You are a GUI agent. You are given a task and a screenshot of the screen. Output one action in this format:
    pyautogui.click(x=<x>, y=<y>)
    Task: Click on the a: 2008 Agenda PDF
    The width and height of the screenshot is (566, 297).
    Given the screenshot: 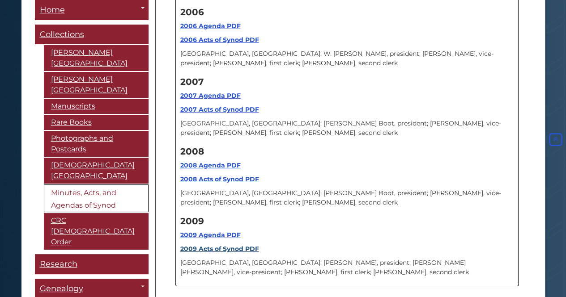 What is the action you would take?
    pyautogui.click(x=210, y=165)
    